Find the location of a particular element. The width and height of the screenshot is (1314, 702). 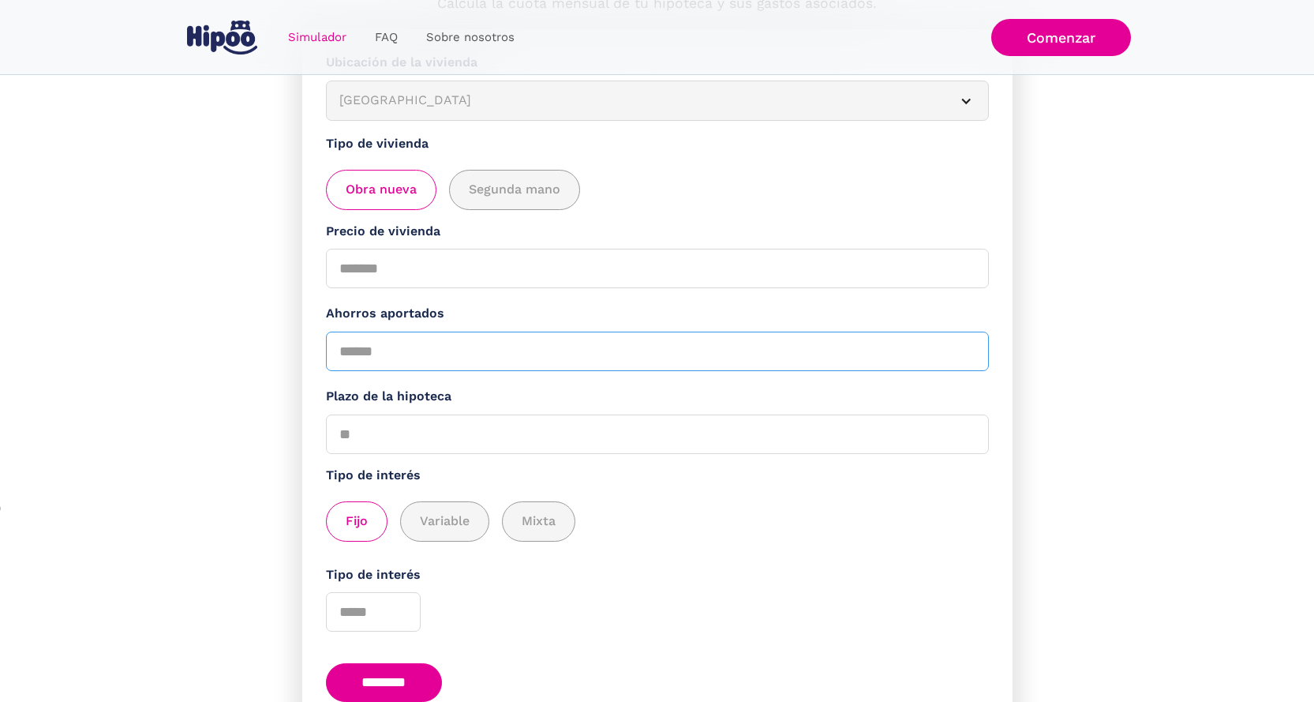

span: Mixta is located at coordinates (538, 521).